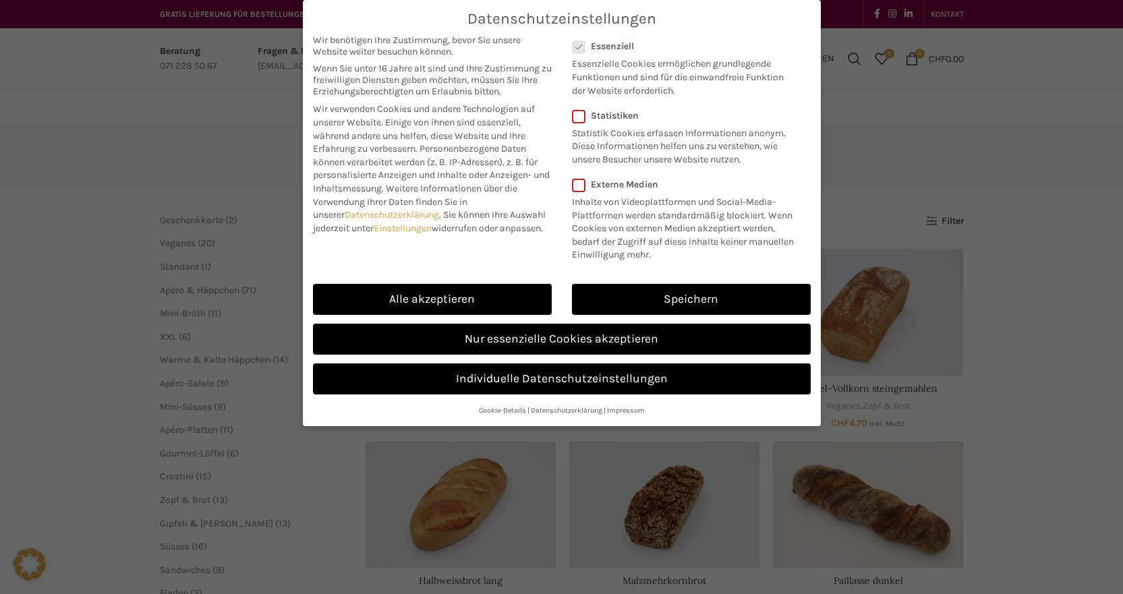 The width and height of the screenshot is (1123, 594). Describe the element at coordinates (686, 226) in the screenshot. I see `p: Inhalte von Videoplattformen und Social-Media-Plattformen werden standardmäßig blockiert. Wenn Co...` at that location.